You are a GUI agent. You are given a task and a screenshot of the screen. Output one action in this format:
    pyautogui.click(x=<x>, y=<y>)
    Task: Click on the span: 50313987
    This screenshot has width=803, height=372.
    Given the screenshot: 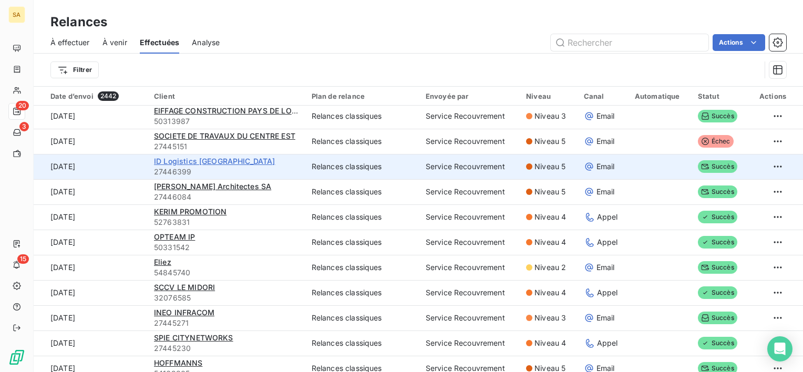 What is the action you would take?
    pyautogui.click(x=227, y=121)
    